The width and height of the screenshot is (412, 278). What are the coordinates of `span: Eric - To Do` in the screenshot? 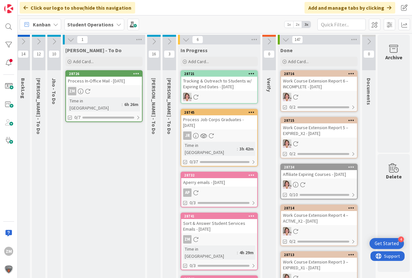 It's located at (154, 106).